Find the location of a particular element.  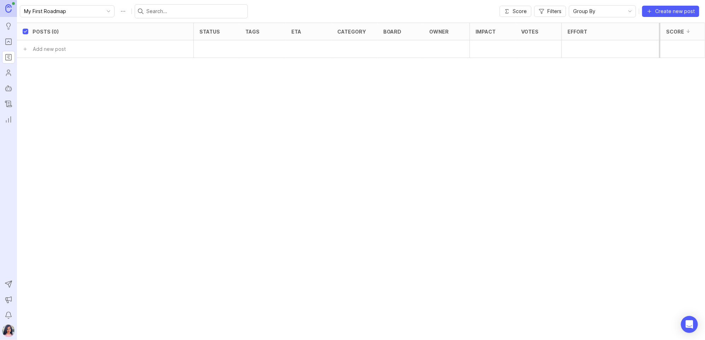

input: Search... is located at coordinates (195, 11).